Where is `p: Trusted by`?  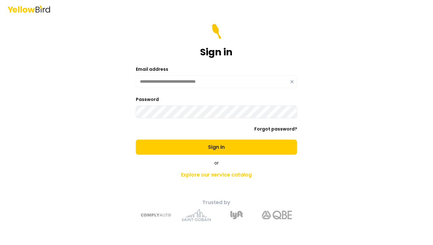
p: Trusted by is located at coordinates (217, 203).